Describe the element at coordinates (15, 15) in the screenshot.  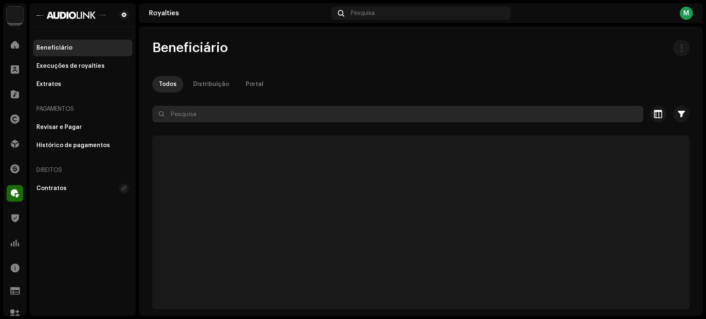
I see `img: 730b9dfe-18b5-4111-b483-f30b0c182d82` at that location.